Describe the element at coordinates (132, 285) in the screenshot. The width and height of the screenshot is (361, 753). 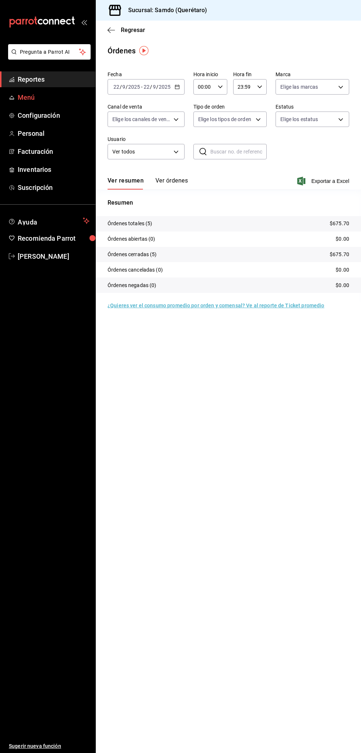
I see `p: Órdenes negadas (0)` at that location.